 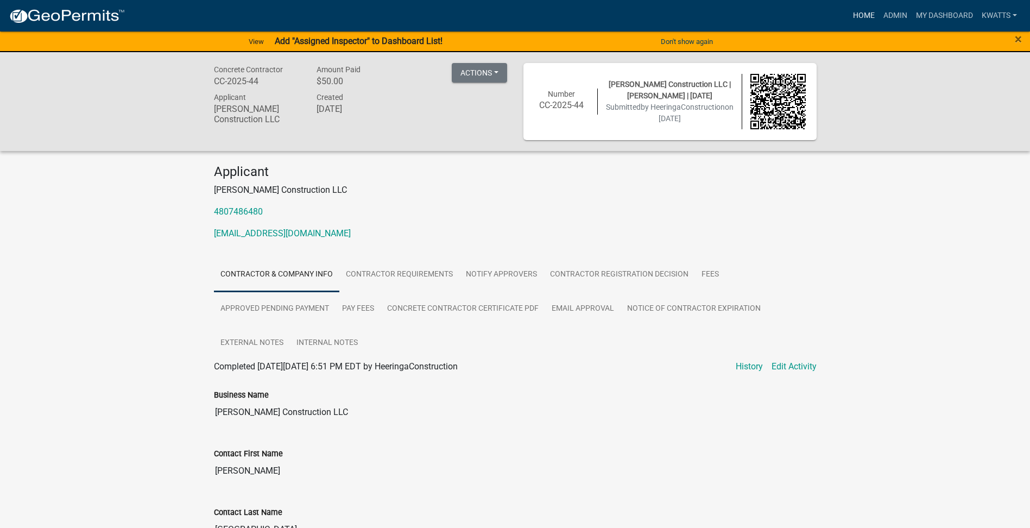 What do you see at coordinates (248, 513) in the screenshot?
I see `label: Contact Last Name` at bounding box center [248, 513].